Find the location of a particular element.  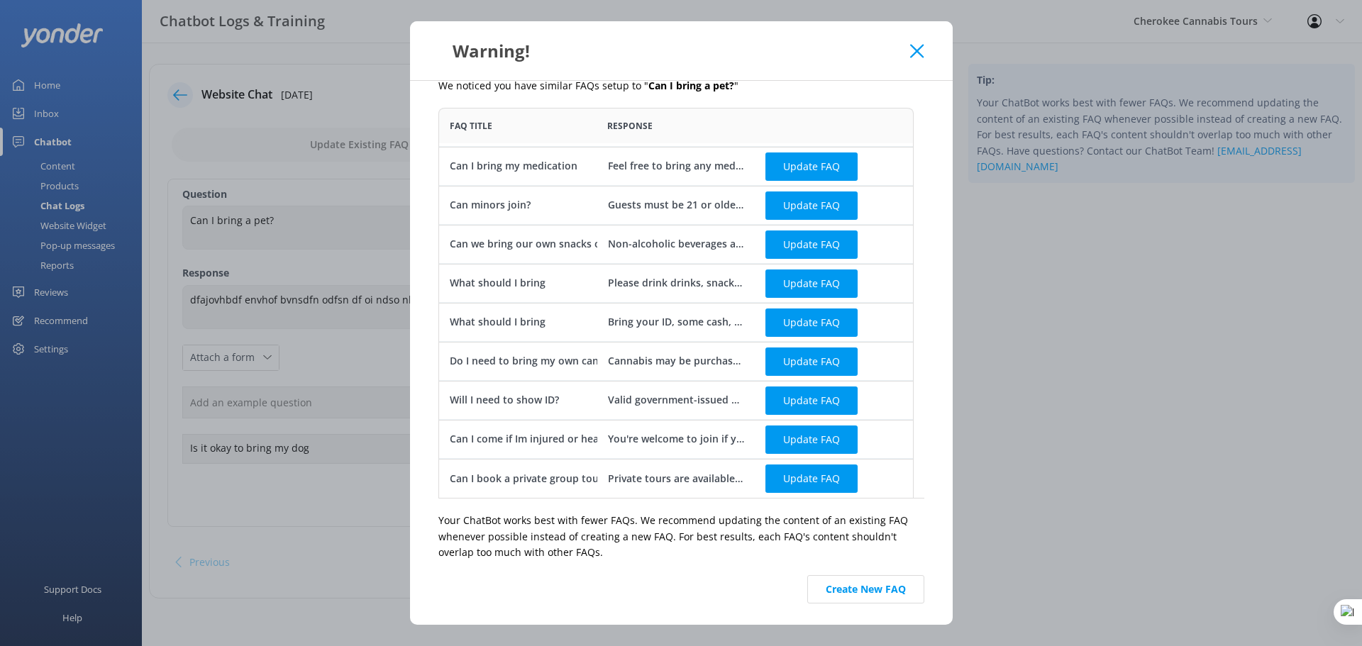

div: Valid government-issued photo ID is required to verify age. is located at coordinates (675, 401).